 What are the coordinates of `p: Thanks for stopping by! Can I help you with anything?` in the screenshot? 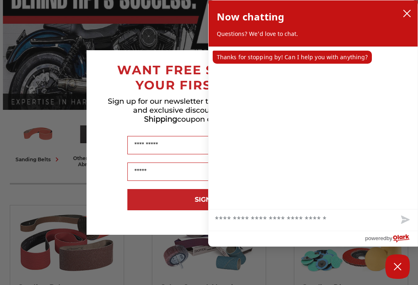 It's located at (292, 57).